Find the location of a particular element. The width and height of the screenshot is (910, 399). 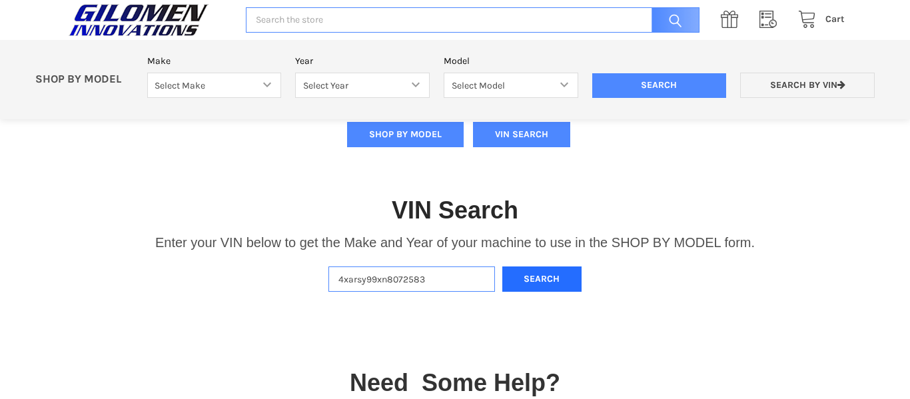

a: GILOMEN INNOVATIONS is located at coordinates (149, 20).